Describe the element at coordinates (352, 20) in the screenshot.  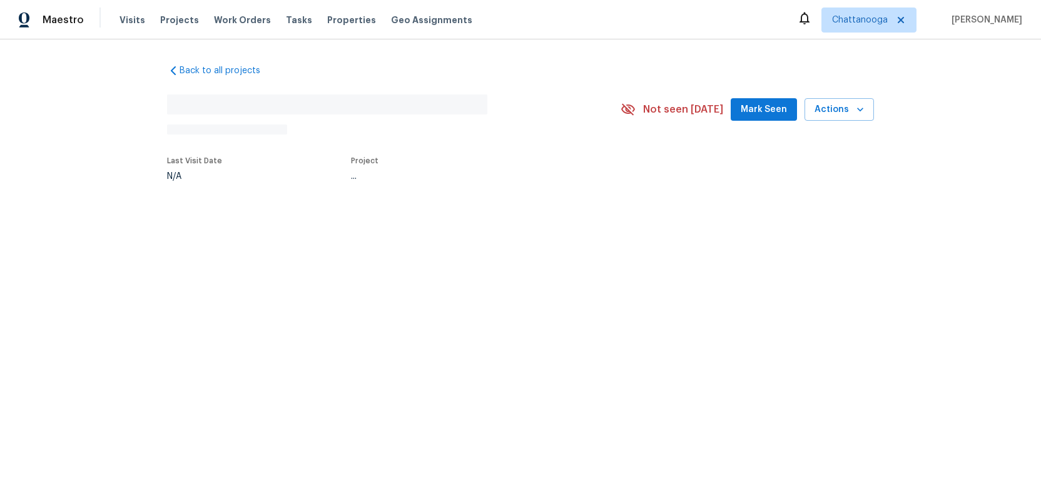
I see `span: Properties` at that location.